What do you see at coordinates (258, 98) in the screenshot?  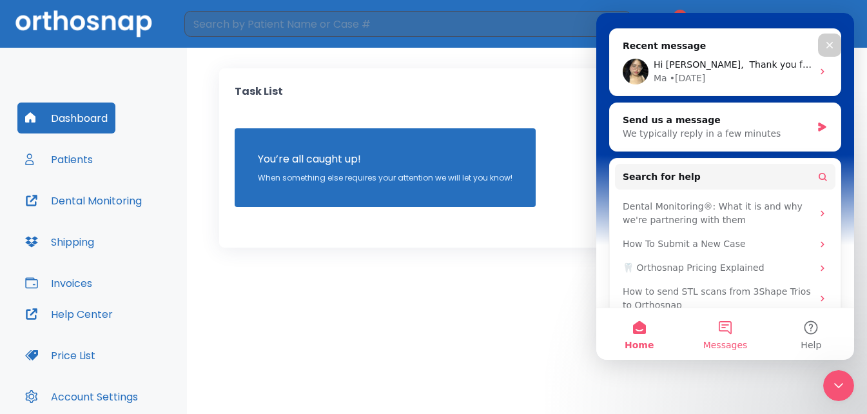 I see `p: Task List` at bounding box center [258, 98].